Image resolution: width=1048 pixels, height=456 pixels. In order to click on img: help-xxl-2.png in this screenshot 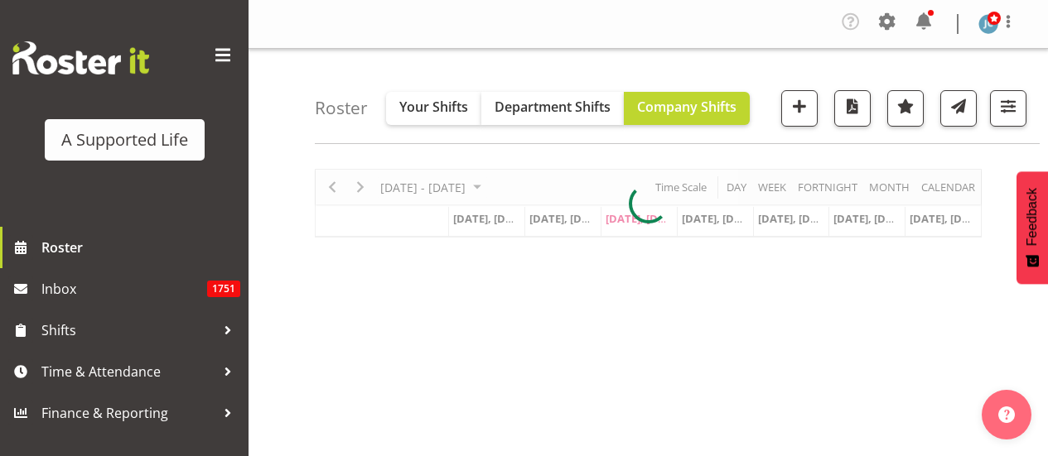, I will do `click(1006, 415)`.